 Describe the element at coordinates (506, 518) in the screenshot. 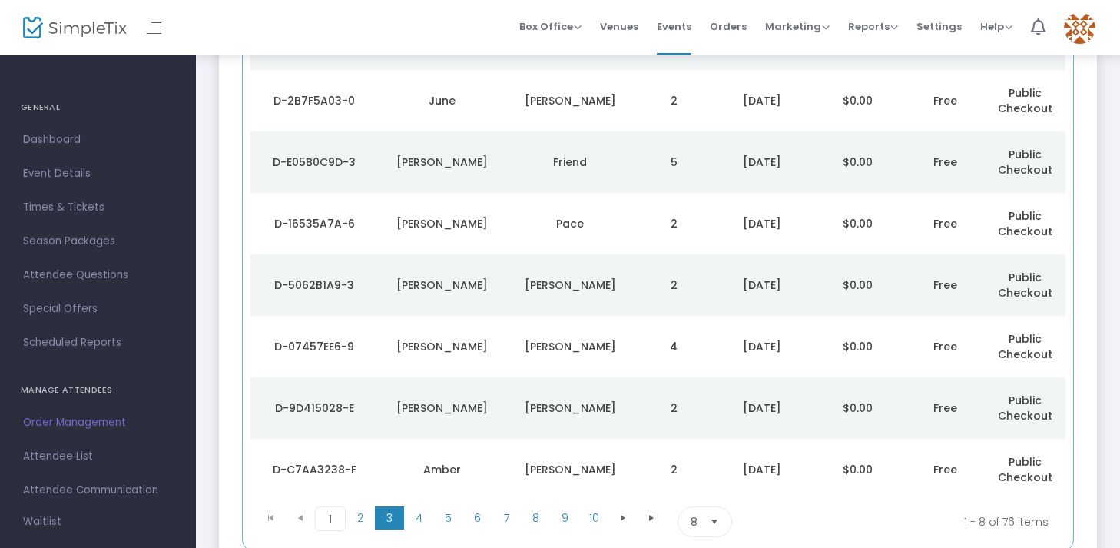

I see `span: Page 7` at that location.